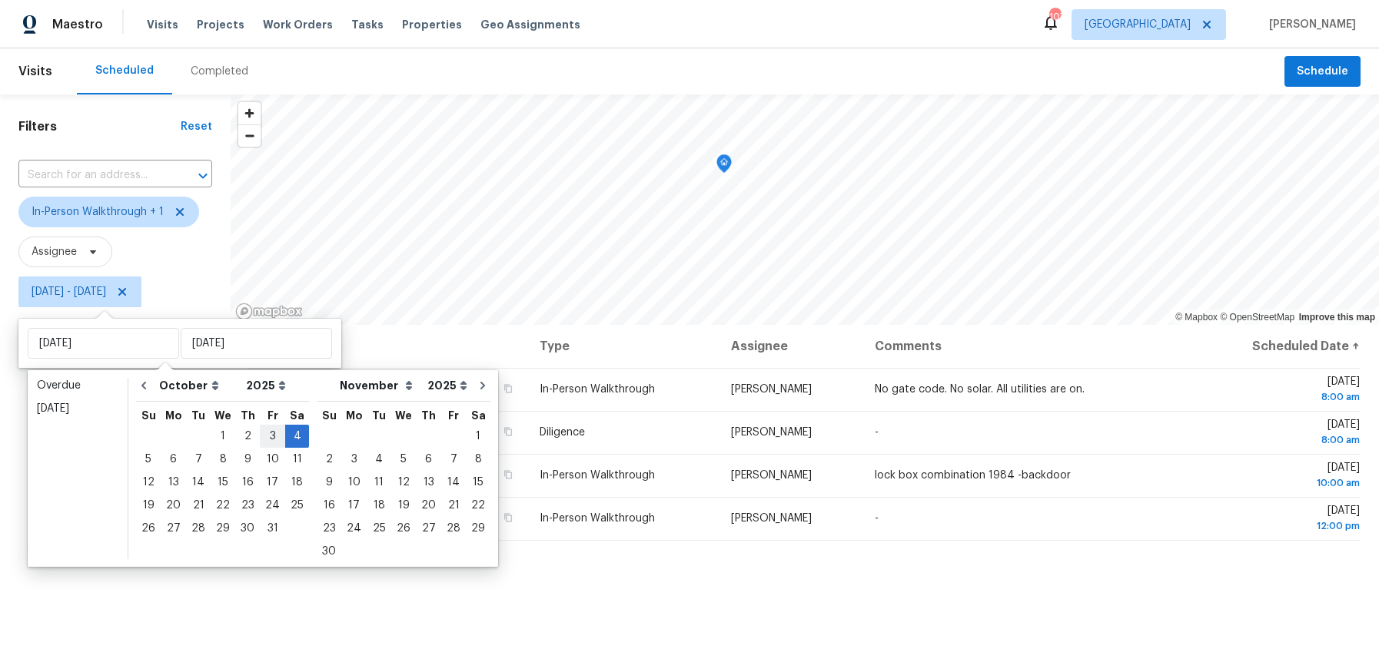 Image resolution: width=1379 pixels, height=652 pixels. Describe the element at coordinates (478, 506) in the screenshot. I see `div: Sat Nov 22 2025` at that location.